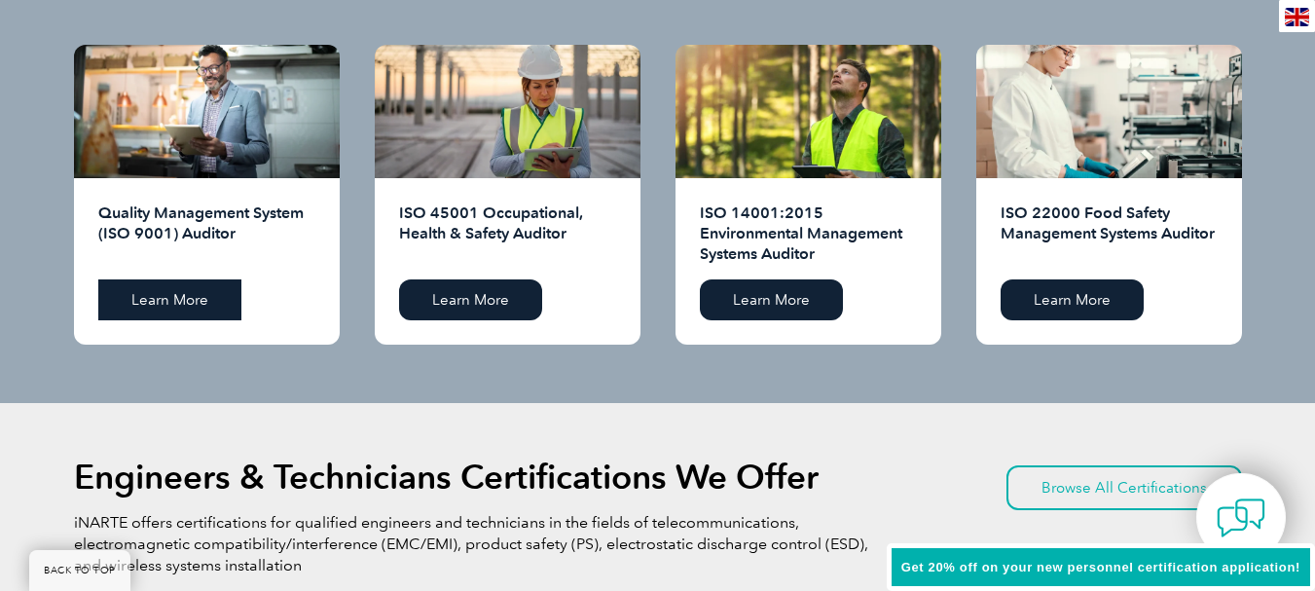 The width and height of the screenshot is (1315, 591). What do you see at coordinates (206, 234) in the screenshot?
I see `h2: Quality Management System (ISO 9001) Auditor` at bounding box center [206, 234].